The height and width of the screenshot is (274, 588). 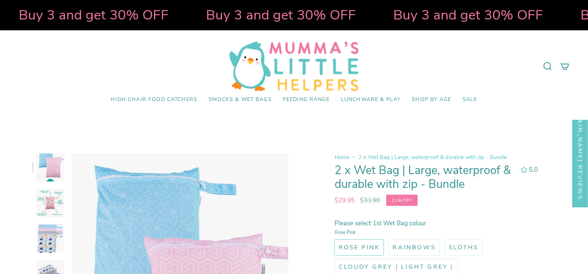 I want to click on a: Smocks & Wet Bags, so click(x=240, y=99).